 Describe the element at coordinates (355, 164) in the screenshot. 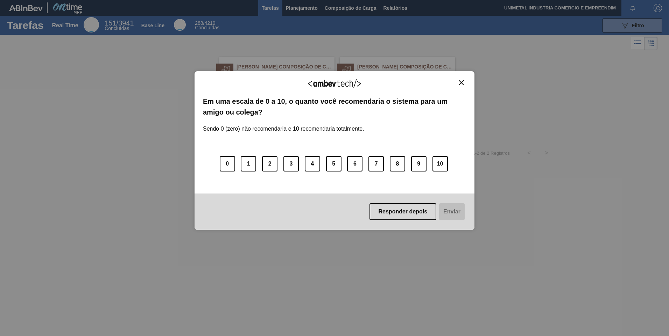

I see `button: 6` at that location.